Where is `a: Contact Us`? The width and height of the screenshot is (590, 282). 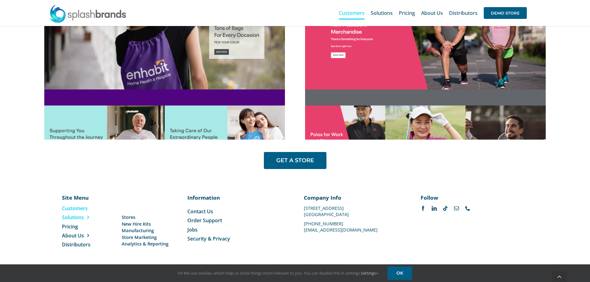 a: Contact Us is located at coordinates (237, 212).